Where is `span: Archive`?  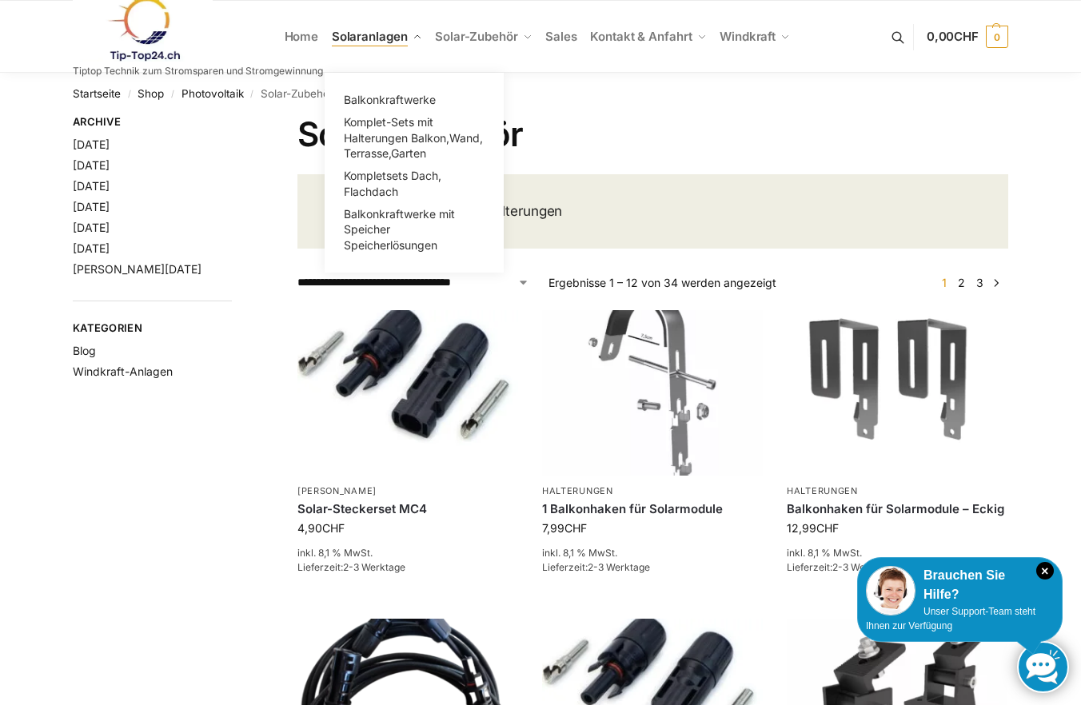
span: Archive is located at coordinates (152, 122).